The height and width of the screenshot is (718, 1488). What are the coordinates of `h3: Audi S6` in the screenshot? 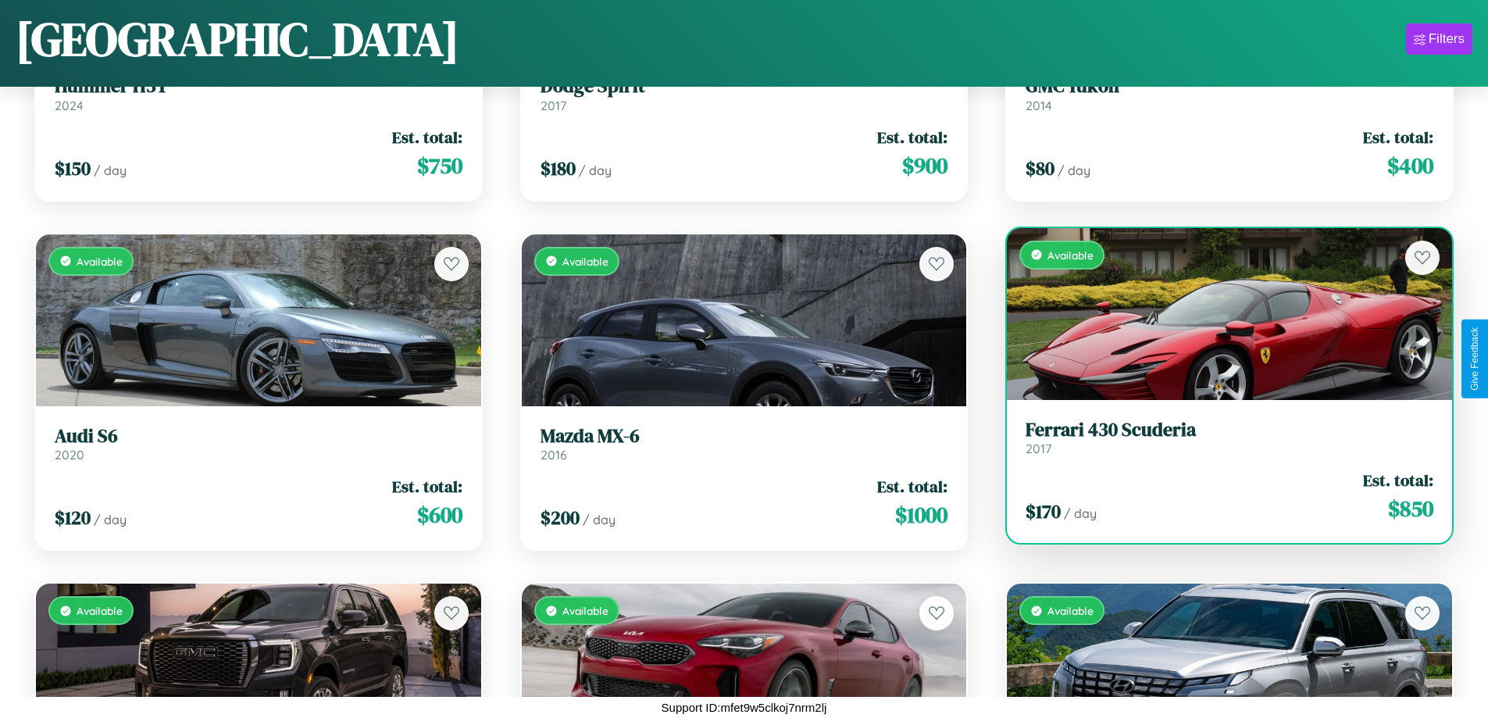 It's located at (259, 436).